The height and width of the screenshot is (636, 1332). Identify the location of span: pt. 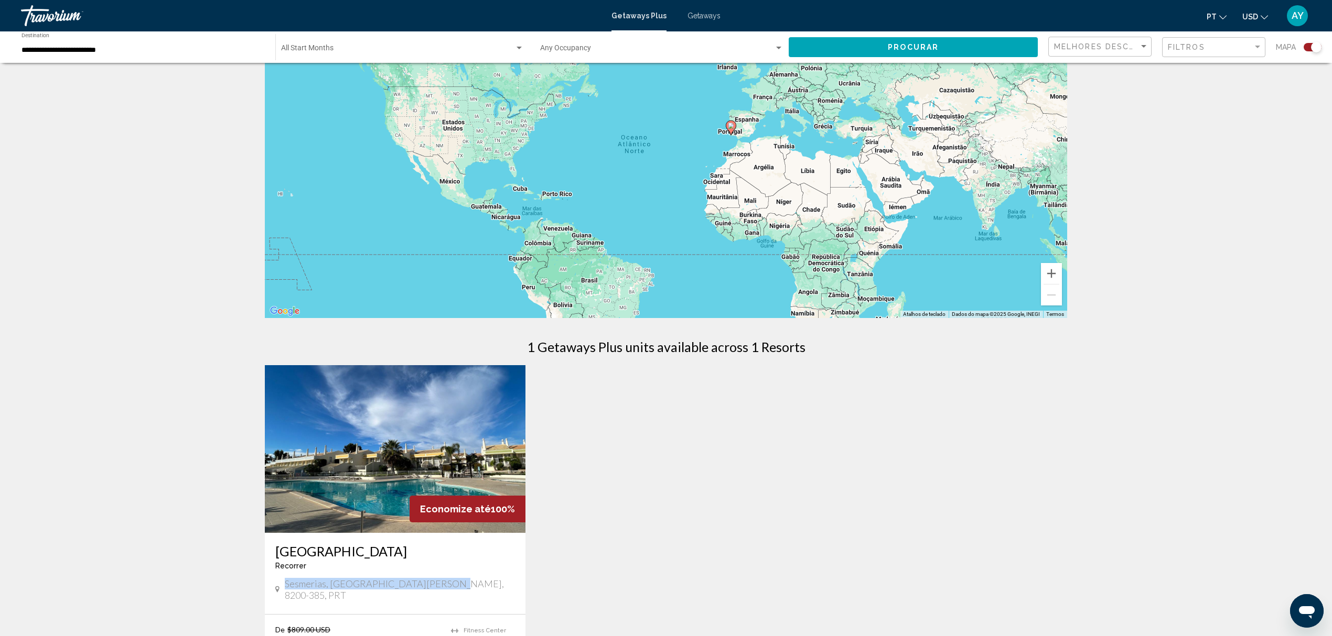
(1211, 17).